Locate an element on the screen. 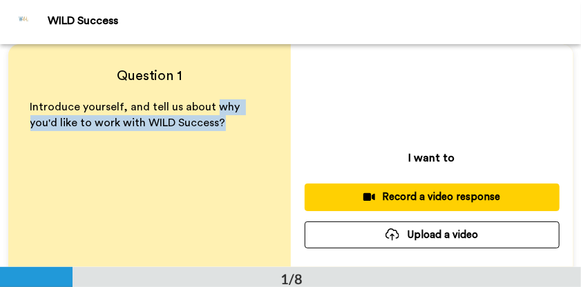 This screenshot has height=287, width=581. img: Profile Image is located at coordinates (24, 22).